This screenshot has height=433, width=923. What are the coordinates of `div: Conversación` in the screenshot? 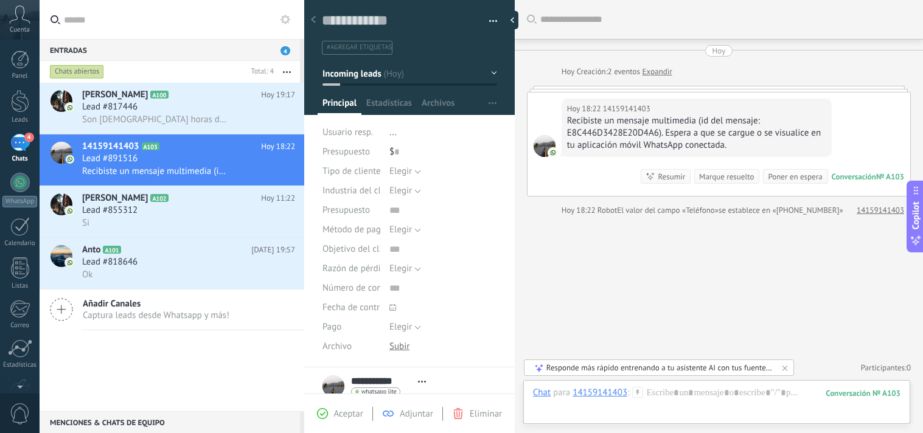 It's located at (853, 176).